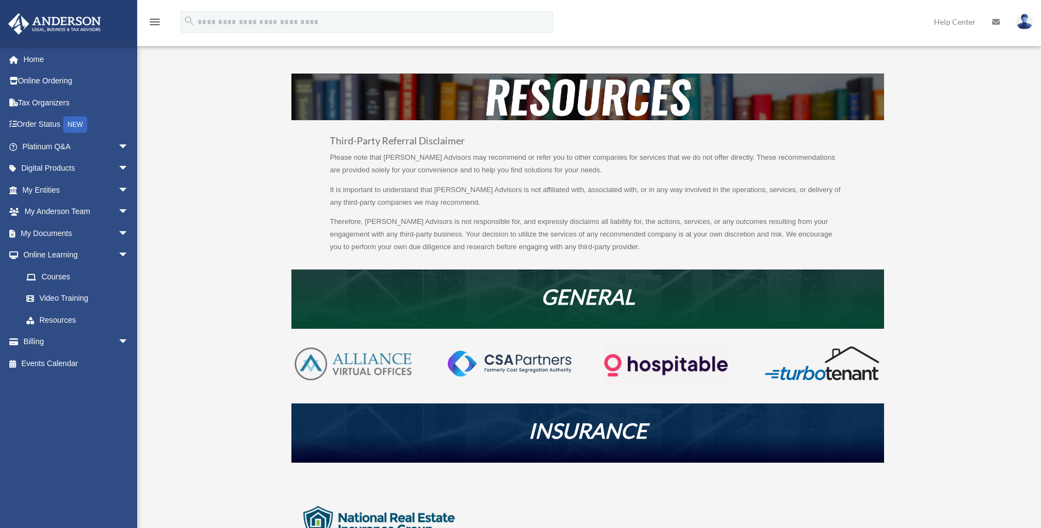  What do you see at coordinates (76, 342) in the screenshot?
I see `a: Billingarrow_drop_down` at bounding box center [76, 342].